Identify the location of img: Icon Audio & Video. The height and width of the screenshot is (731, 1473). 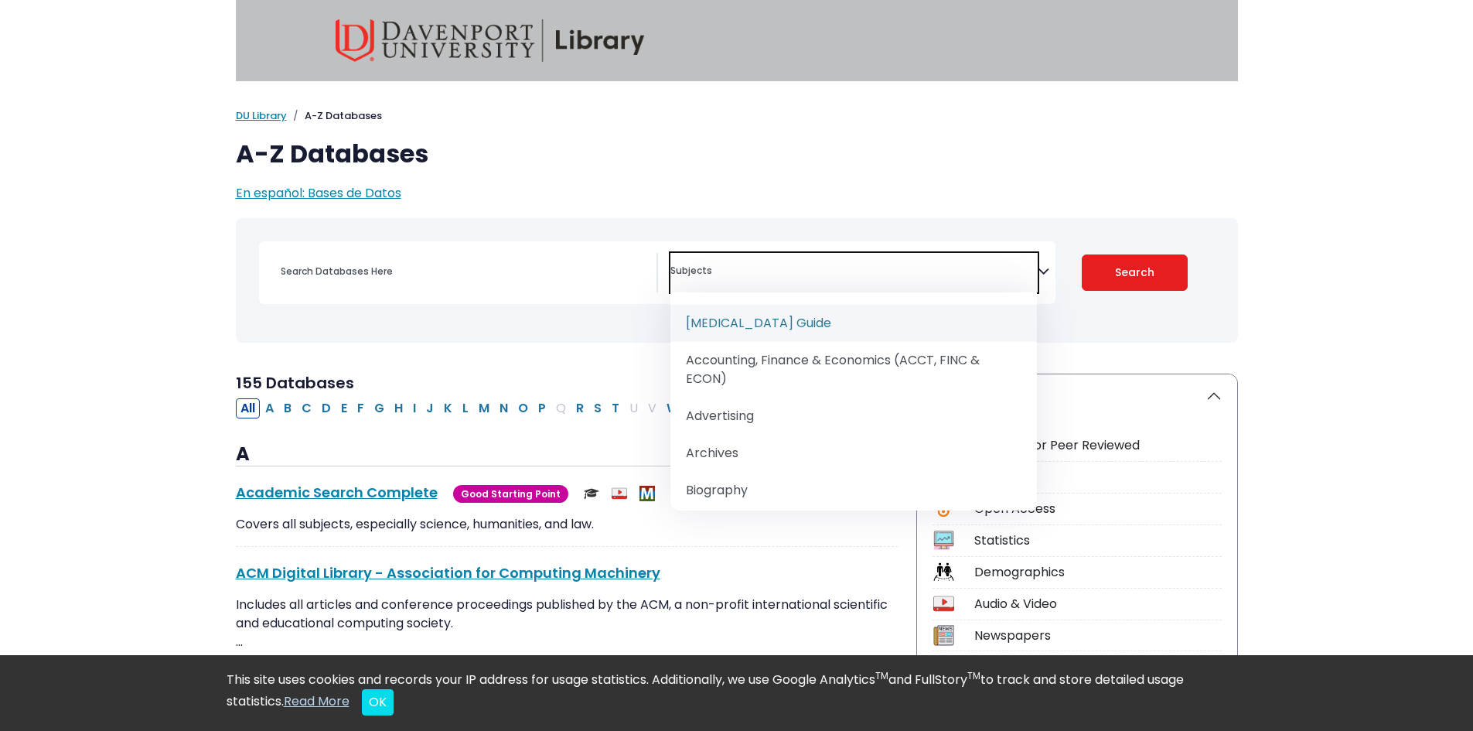
(943, 603).